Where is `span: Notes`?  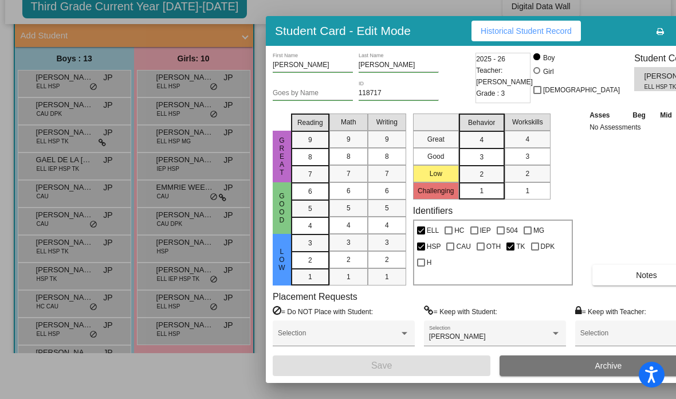
span: Notes is located at coordinates (646, 275).